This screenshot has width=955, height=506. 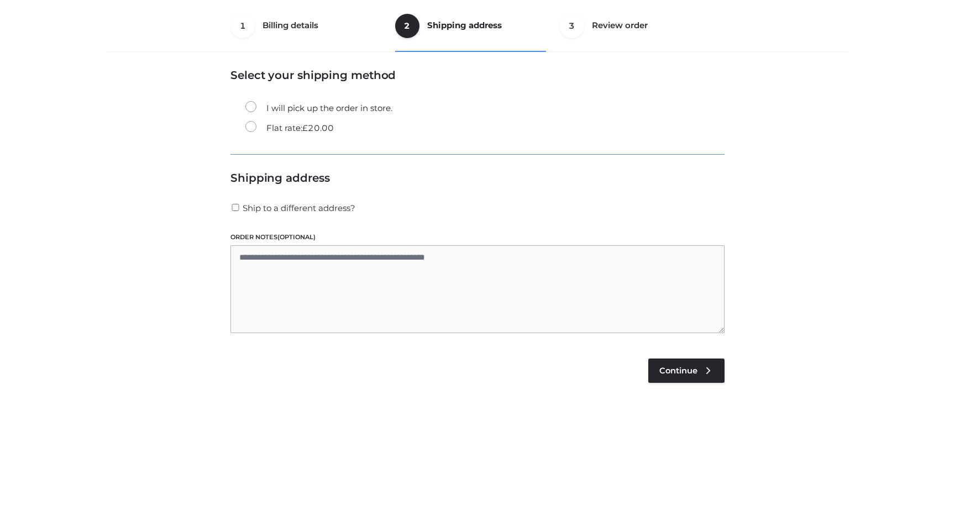 I want to click on a: Continue, so click(x=686, y=371).